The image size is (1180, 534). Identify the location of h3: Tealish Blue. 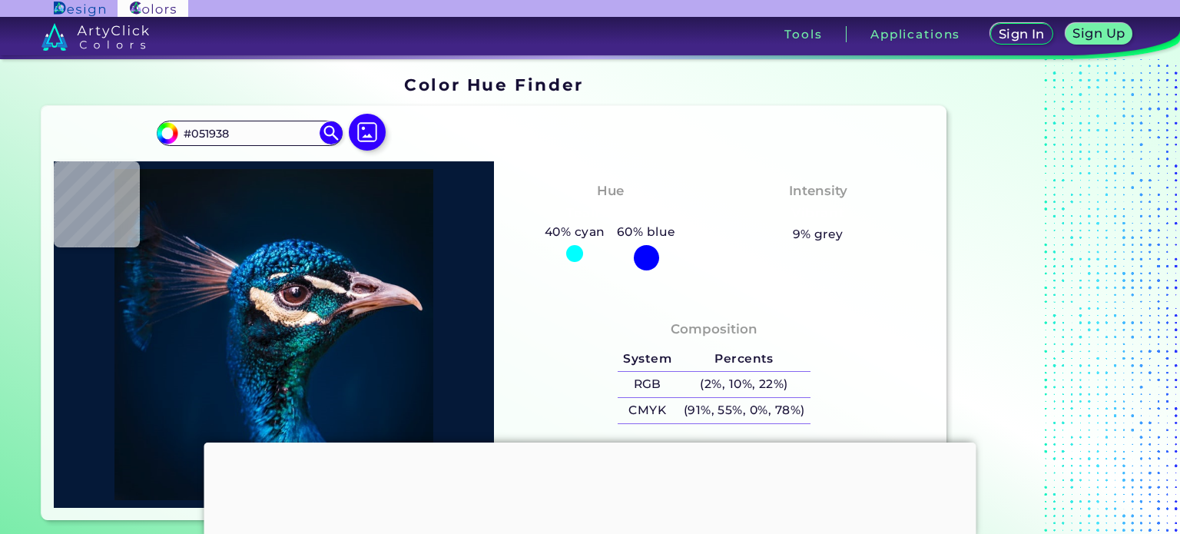
(610, 214).